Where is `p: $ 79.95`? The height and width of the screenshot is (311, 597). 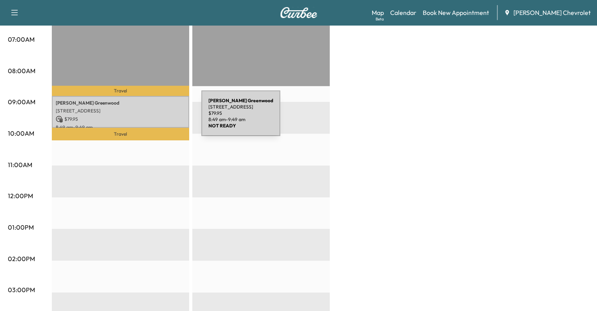 p: $ 79.95 is located at coordinates (121, 119).